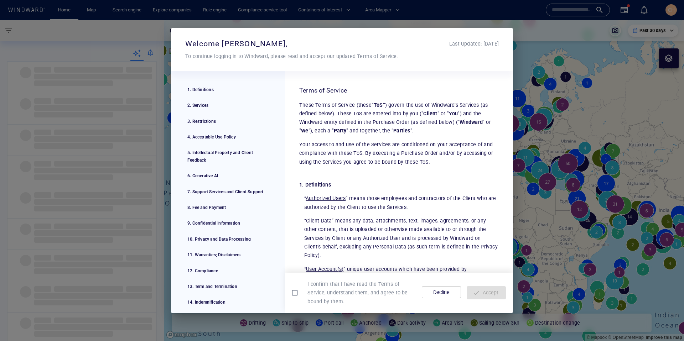 Image resolution: width=684 pixels, height=341 pixels. What do you see at coordinates (228, 287) in the screenshot?
I see `div: 13. Term and Termination` at bounding box center [228, 287].